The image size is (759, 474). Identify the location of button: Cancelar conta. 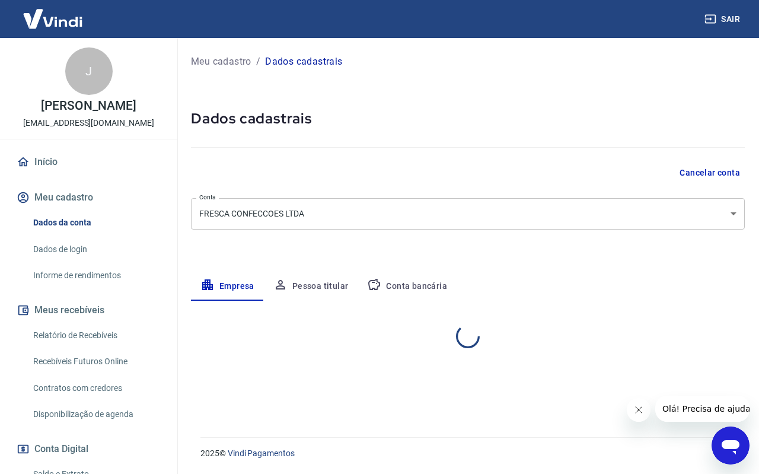
(710, 173).